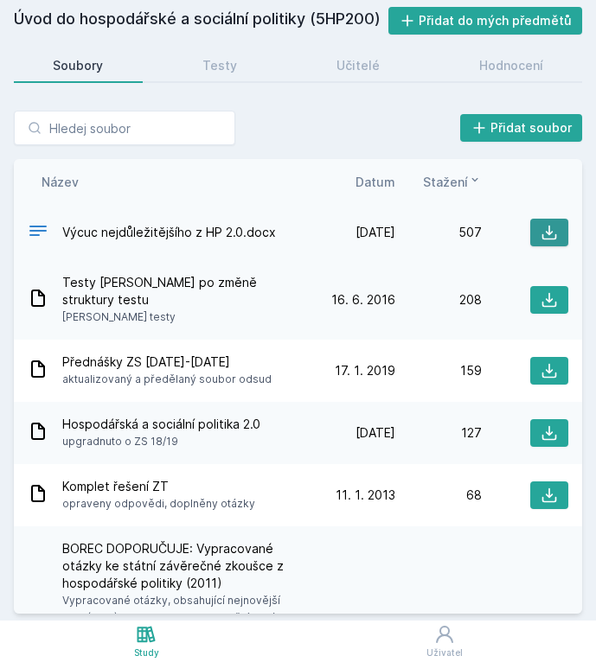  Describe the element at coordinates (375, 182) in the screenshot. I see `button: Datum` at that location.